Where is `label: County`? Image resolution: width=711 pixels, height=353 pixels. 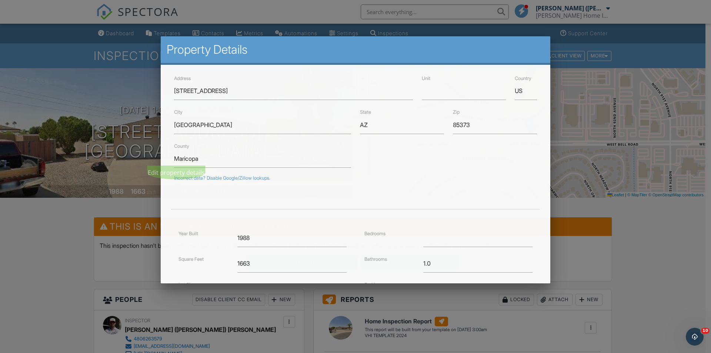 label: County is located at coordinates (181, 146).